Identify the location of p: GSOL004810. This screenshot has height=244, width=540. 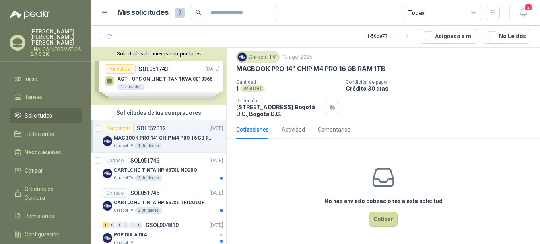
(162, 225).